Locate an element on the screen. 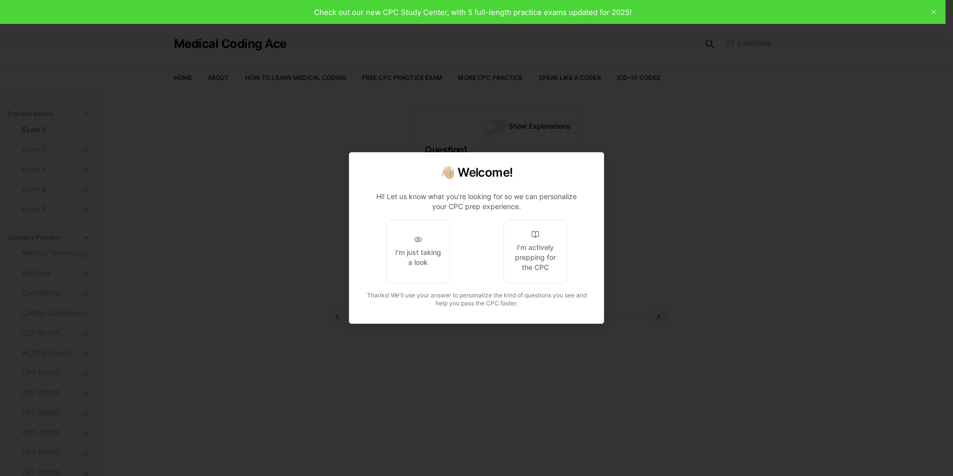 This screenshot has height=476, width=953. p: Hi! Let us know what you're looking for so we can personalize your CPC prep experience. is located at coordinates (477, 201).